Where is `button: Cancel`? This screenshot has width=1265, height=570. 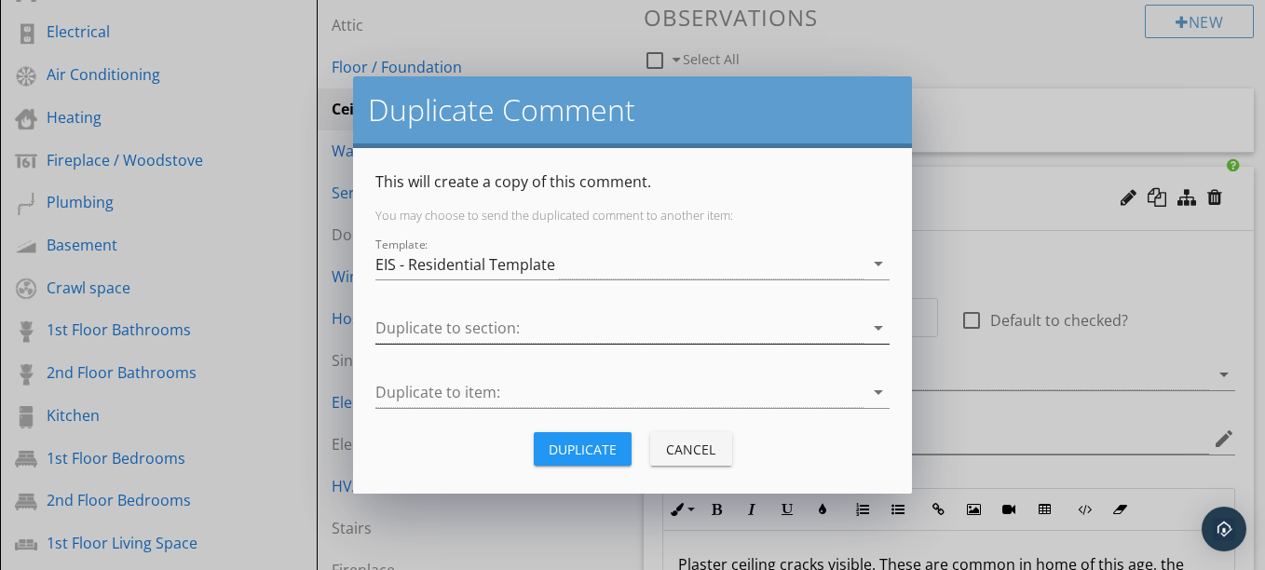 button: Cancel is located at coordinates (691, 449).